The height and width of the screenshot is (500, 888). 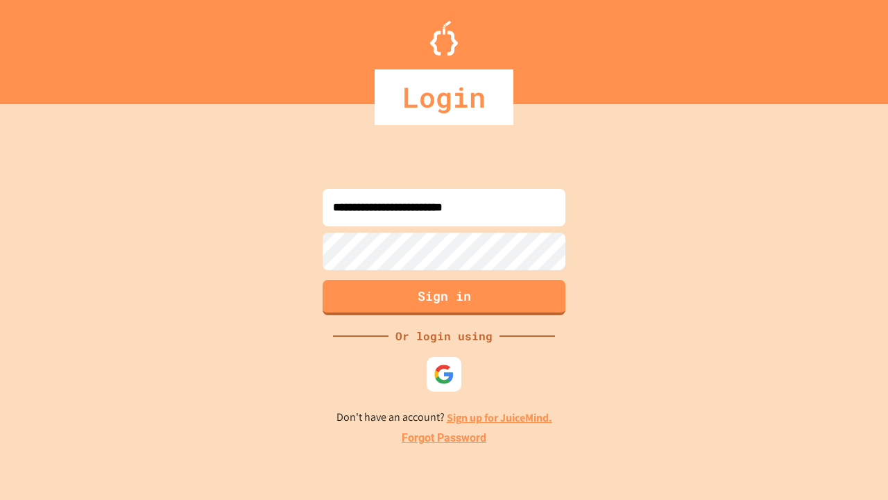 What do you see at coordinates (444, 374) in the screenshot?
I see `img: google-icon.svg` at bounding box center [444, 374].